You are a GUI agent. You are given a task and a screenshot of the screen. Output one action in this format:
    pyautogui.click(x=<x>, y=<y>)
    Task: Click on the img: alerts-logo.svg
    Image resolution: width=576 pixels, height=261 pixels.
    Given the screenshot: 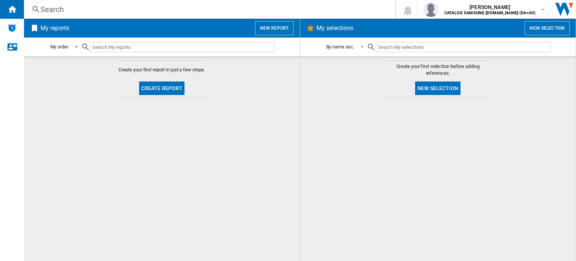 What is the action you would take?
    pyautogui.click(x=12, y=28)
    